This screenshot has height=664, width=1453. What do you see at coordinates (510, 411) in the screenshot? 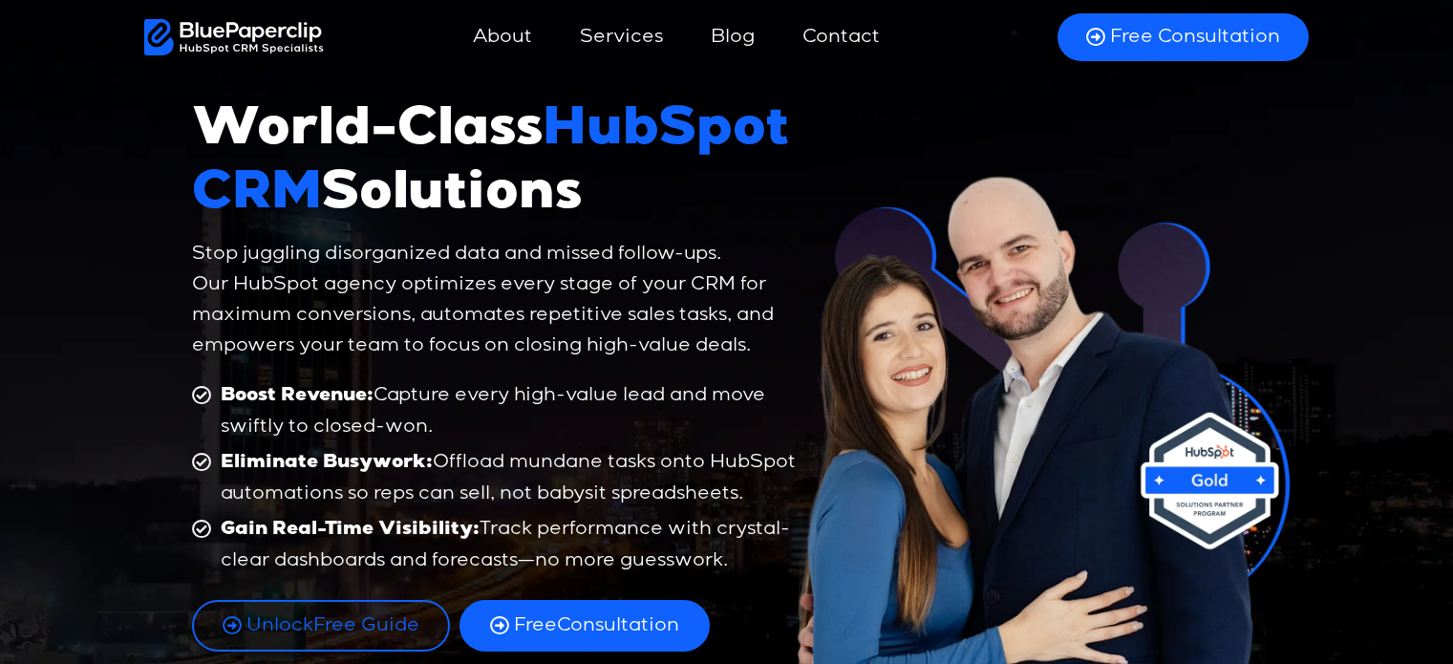
I see `span: Capture every high-value lead and move swiftly to closed-won.` at bounding box center [510, 411].